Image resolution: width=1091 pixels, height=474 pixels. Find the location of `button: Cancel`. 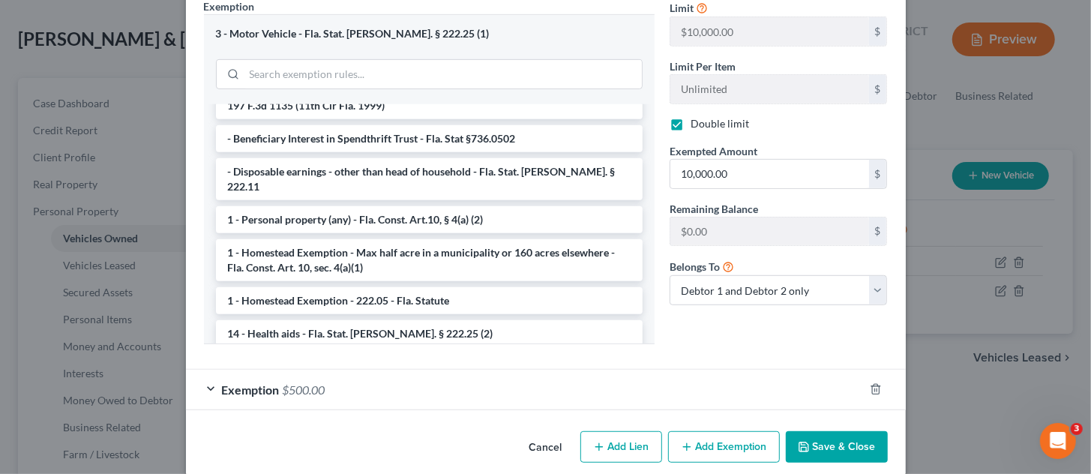

button: Cancel is located at coordinates (546, 448).